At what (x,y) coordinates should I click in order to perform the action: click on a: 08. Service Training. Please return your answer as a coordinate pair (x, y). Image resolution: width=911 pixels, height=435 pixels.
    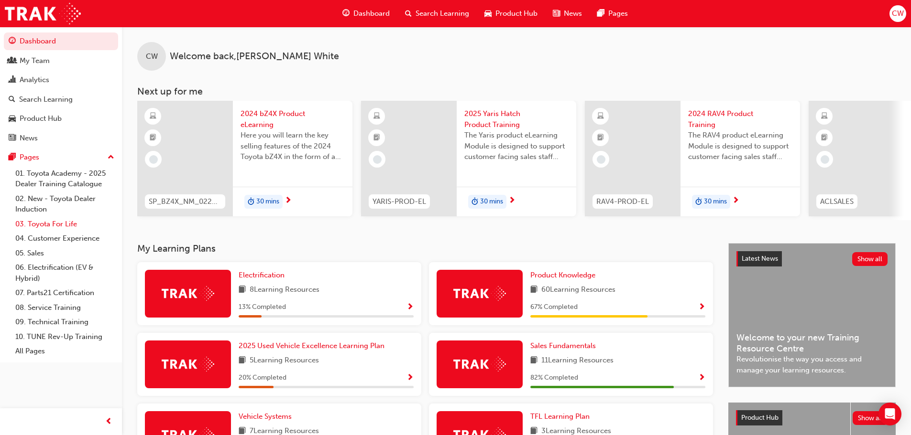
    Looking at the image, I should click on (65, 308).